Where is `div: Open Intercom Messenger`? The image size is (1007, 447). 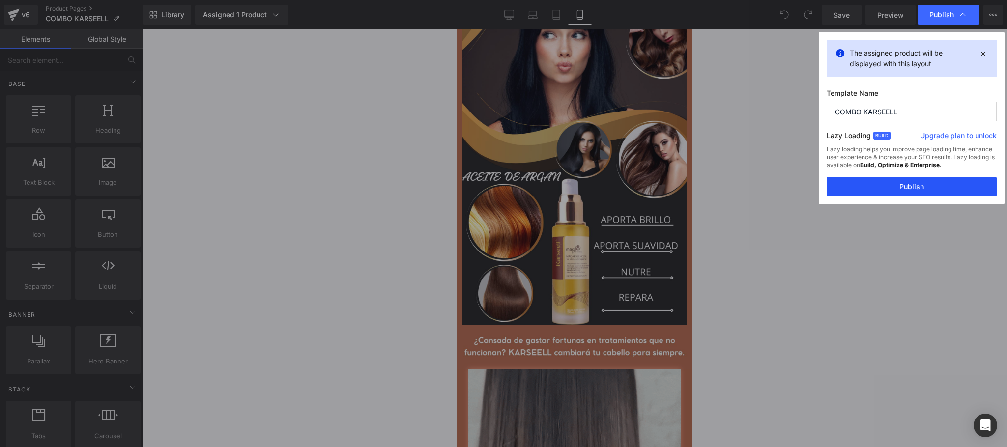
div: Open Intercom Messenger is located at coordinates (985, 425).